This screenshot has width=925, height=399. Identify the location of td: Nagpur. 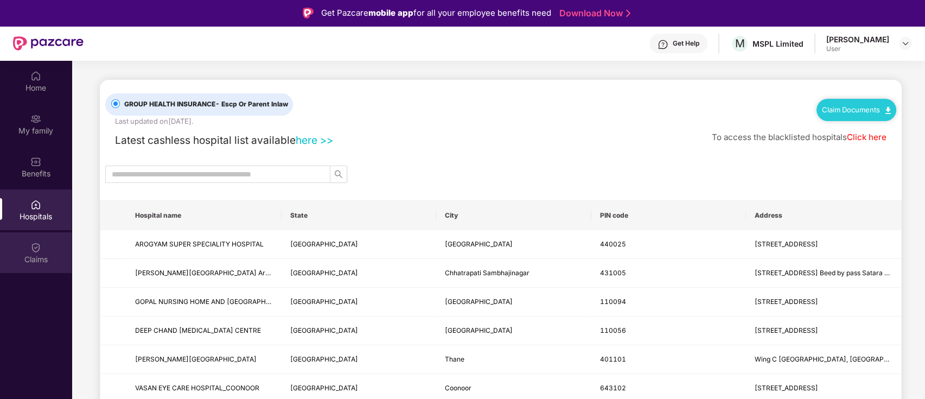
(514, 244).